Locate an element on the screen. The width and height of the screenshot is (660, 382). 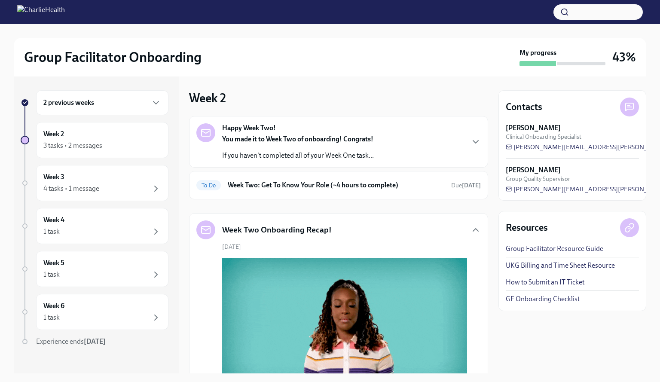
h4: Contacts is located at coordinates (524, 107).